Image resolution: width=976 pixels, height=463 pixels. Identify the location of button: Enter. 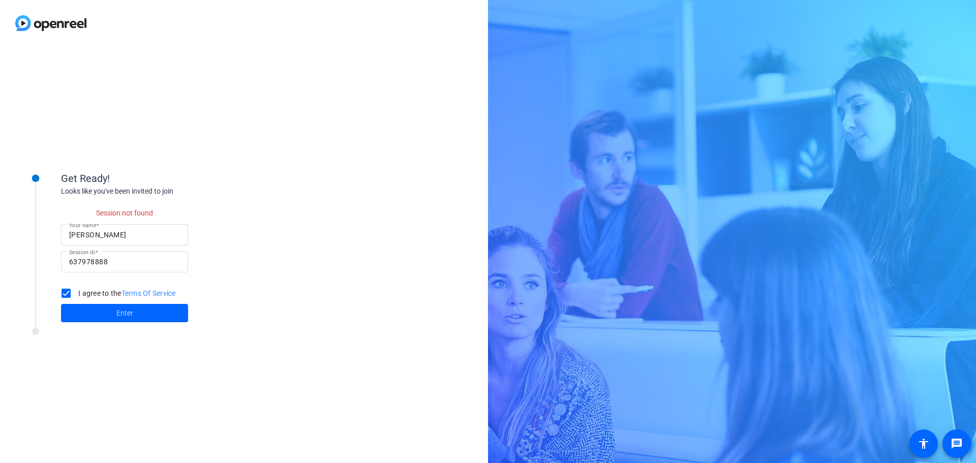
(125, 313).